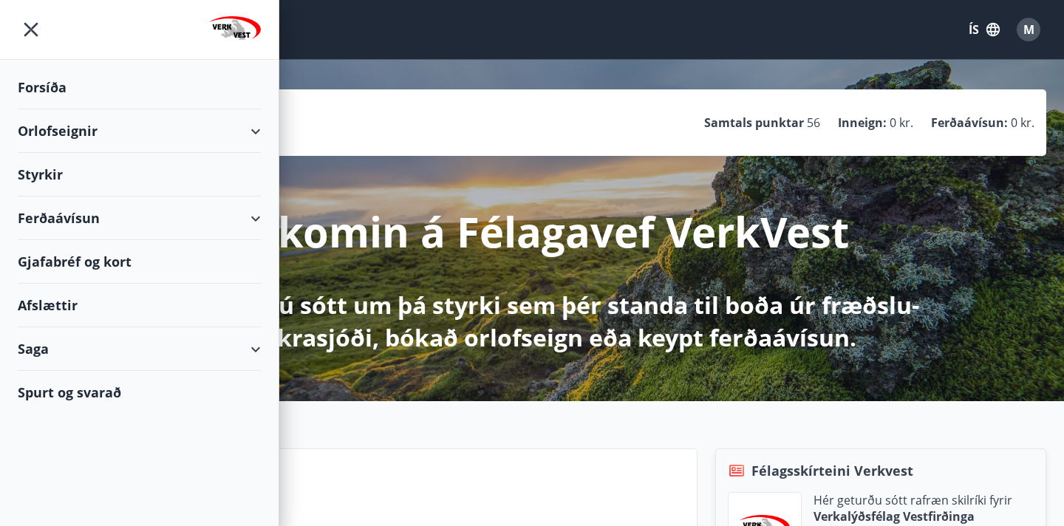 The width and height of the screenshot is (1064, 526). Describe the element at coordinates (912, 516) in the screenshot. I see `p: Verkalýðsfélag Vestfirðinga` at that location.